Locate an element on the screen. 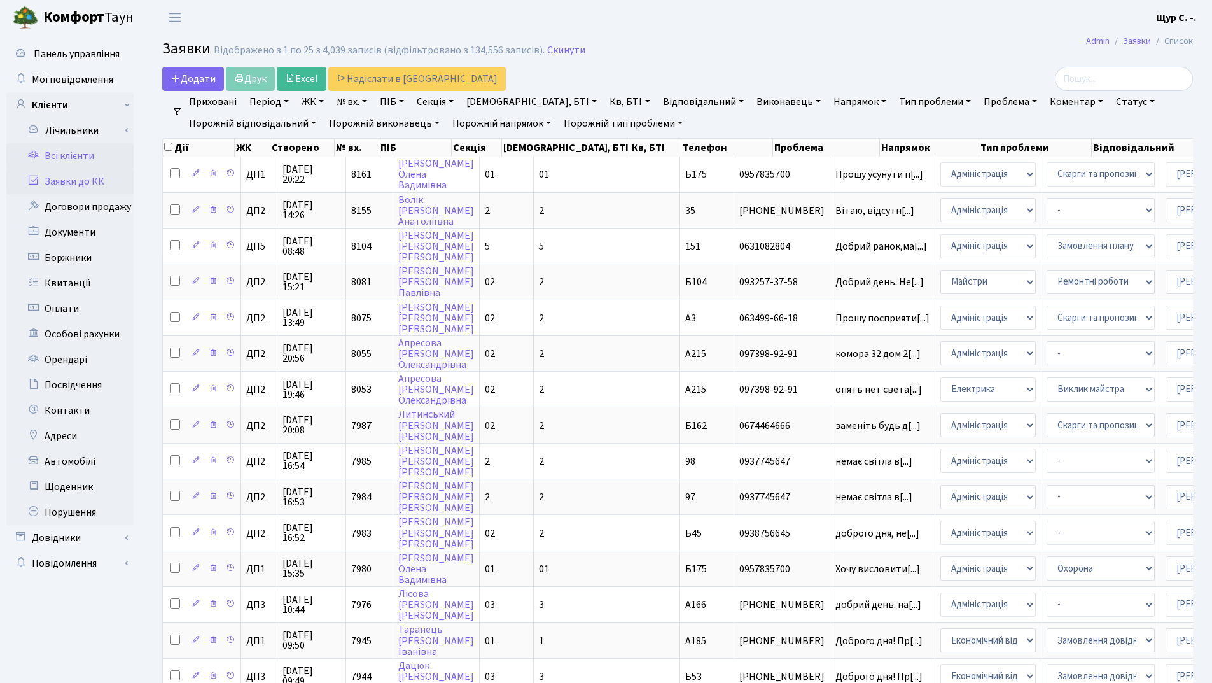 The height and width of the screenshot is (683, 1212). a: Документи is located at coordinates (70, 232).